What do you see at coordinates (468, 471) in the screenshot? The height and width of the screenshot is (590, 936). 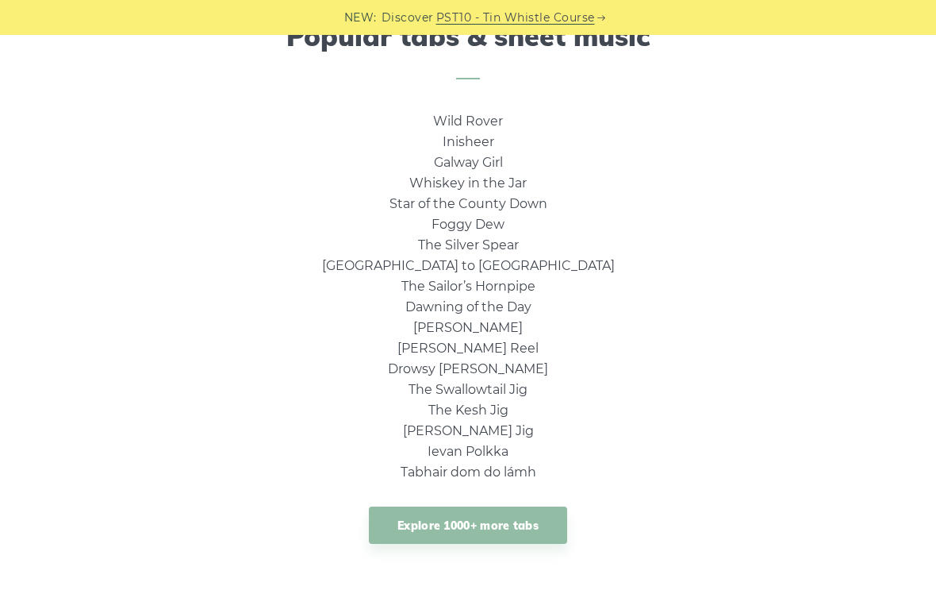 I see `a: Tabhair dom do lámh` at bounding box center [468, 471].